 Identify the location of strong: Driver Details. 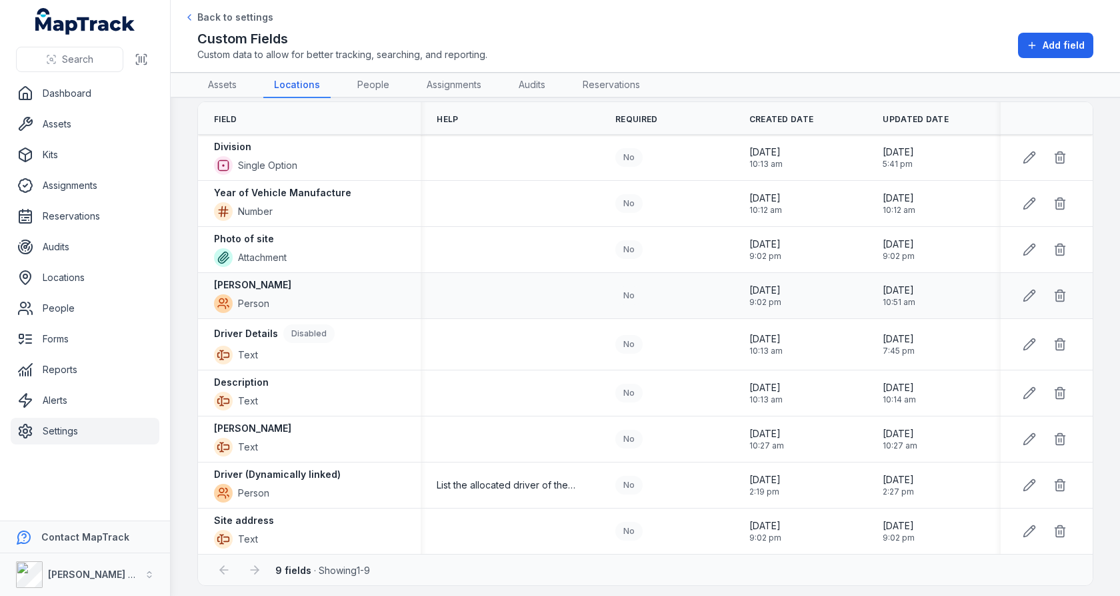
(246, 333).